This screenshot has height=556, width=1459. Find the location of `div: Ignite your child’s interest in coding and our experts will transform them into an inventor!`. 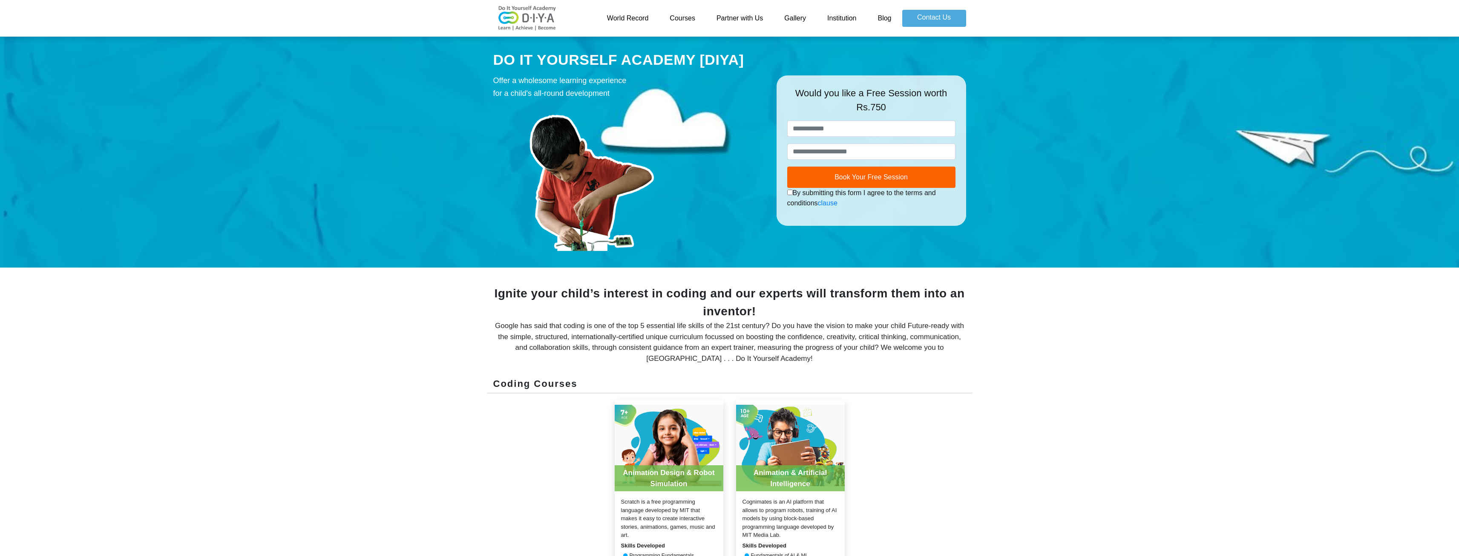

div: Ignite your child’s interest in coding and our experts will transform them into an inventor! is located at coordinates (730, 302).